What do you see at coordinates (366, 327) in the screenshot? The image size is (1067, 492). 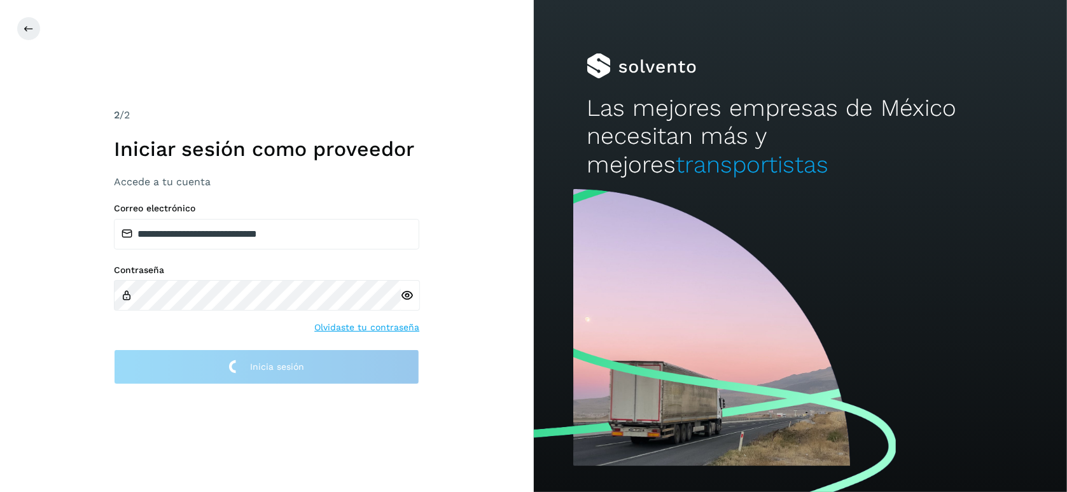 I see `a: Olvidaste tu contraseña` at bounding box center [366, 327].